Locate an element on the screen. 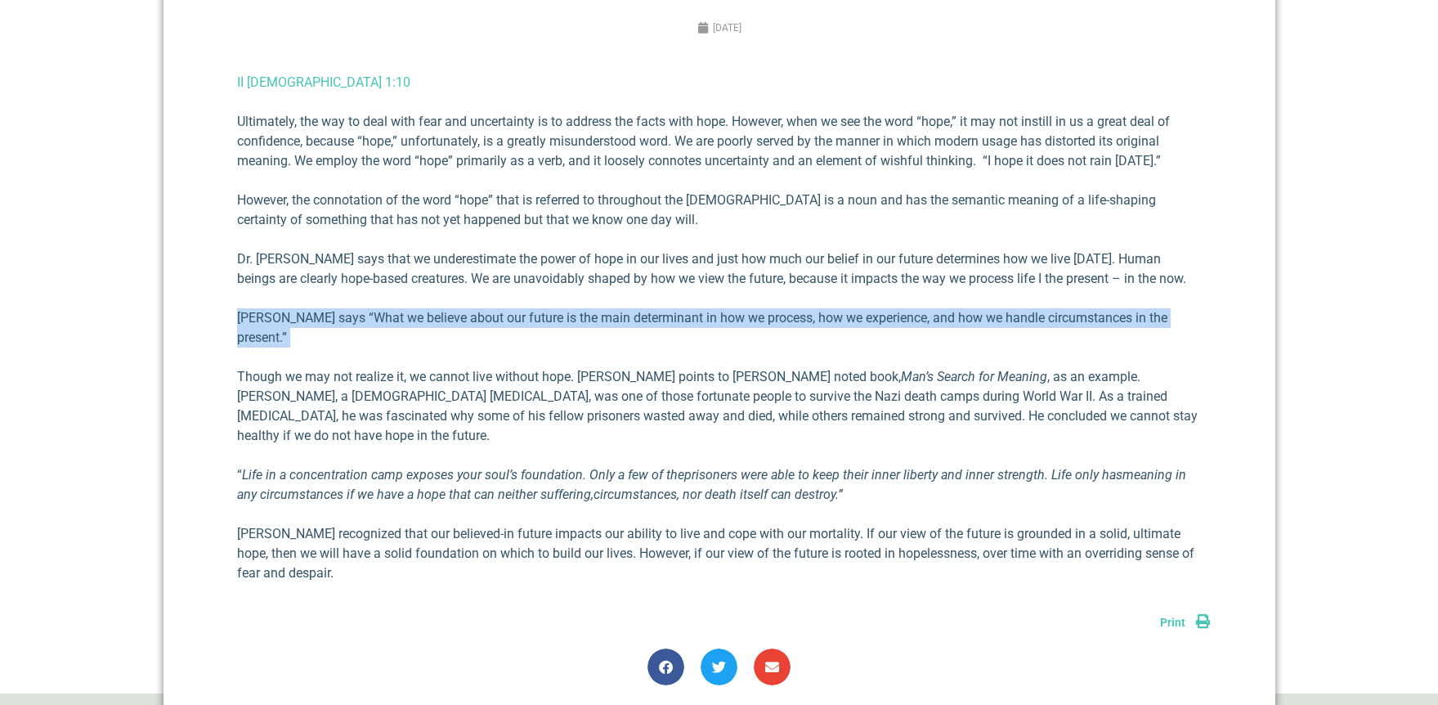 The width and height of the screenshot is (1438, 705). em: prisoners were able to keep their inner liberty and inner strength. Life only has is located at coordinates (903, 474).